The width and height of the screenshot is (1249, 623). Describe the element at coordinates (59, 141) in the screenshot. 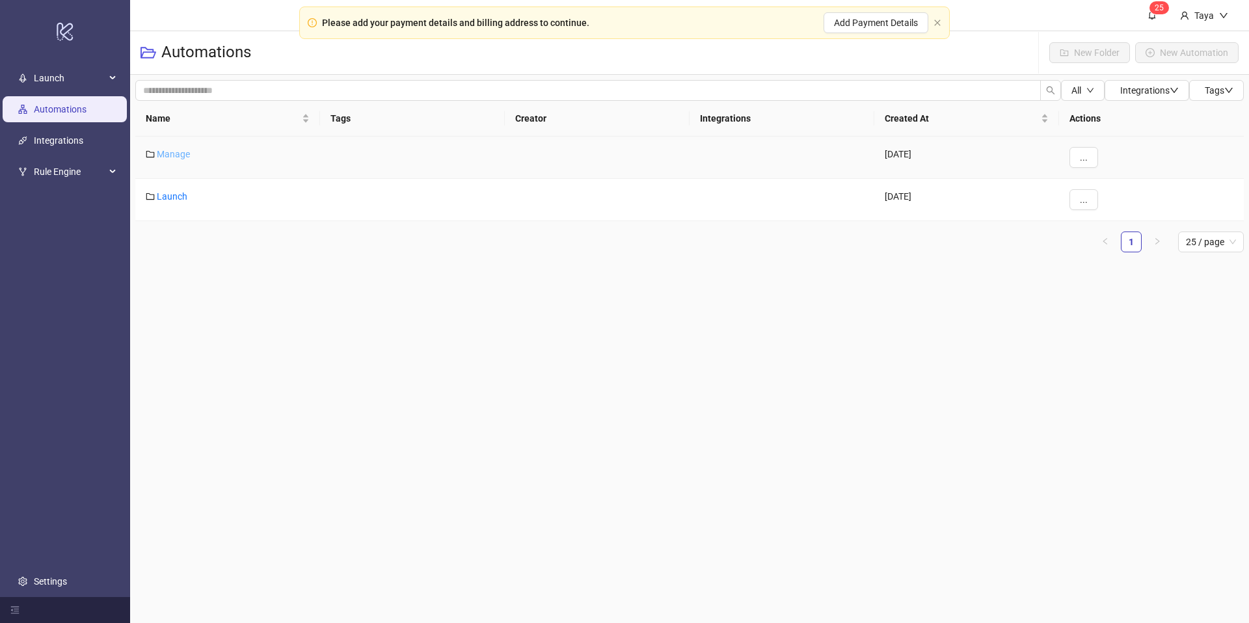

I see `a: Integrations` at that location.